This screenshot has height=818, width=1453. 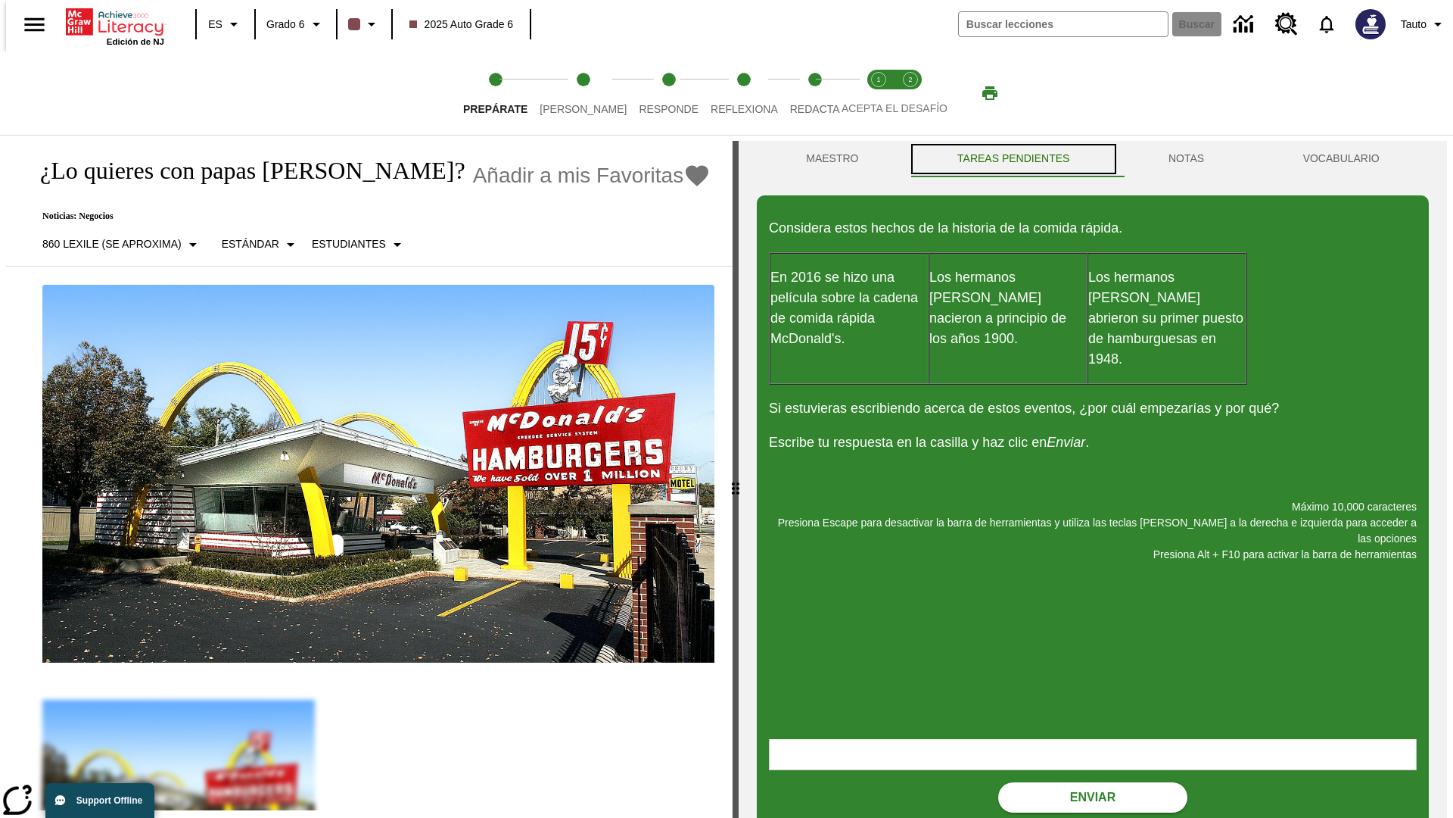 What do you see at coordinates (911, 93) in the screenshot?
I see `button: Acepta el desafío contesta step 2 of 2` at bounding box center [911, 93].